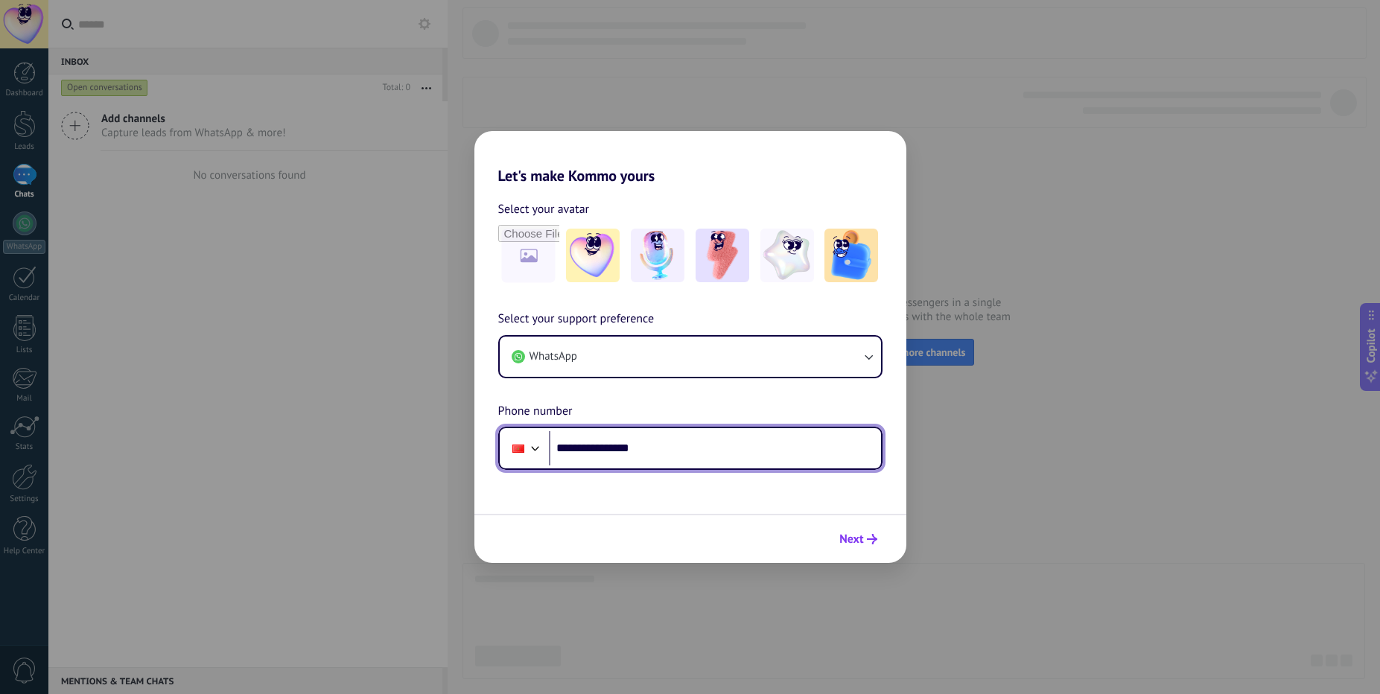  What do you see at coordinates (722, 255) in the screenshot?
I see `img: -3.jpeg` at bounding box center [722, 255].